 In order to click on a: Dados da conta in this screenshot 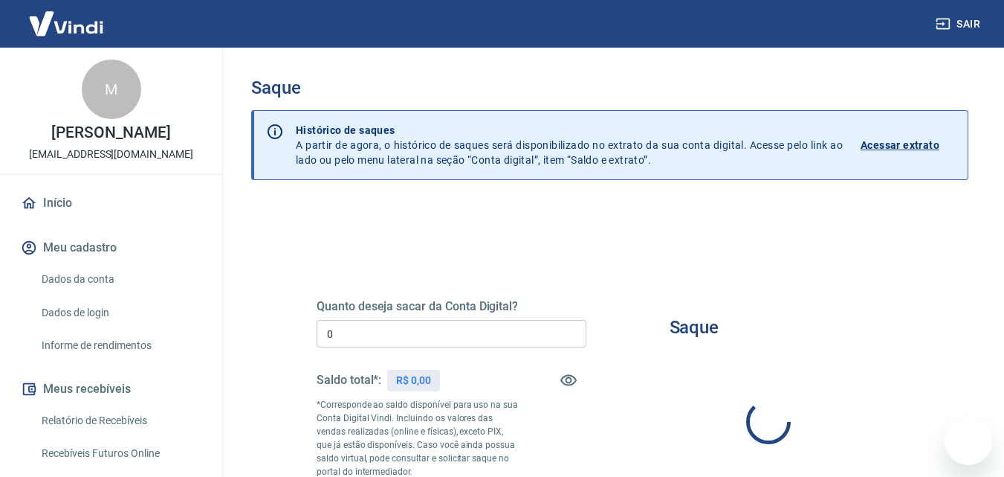, I will do `click(120, 279)`.